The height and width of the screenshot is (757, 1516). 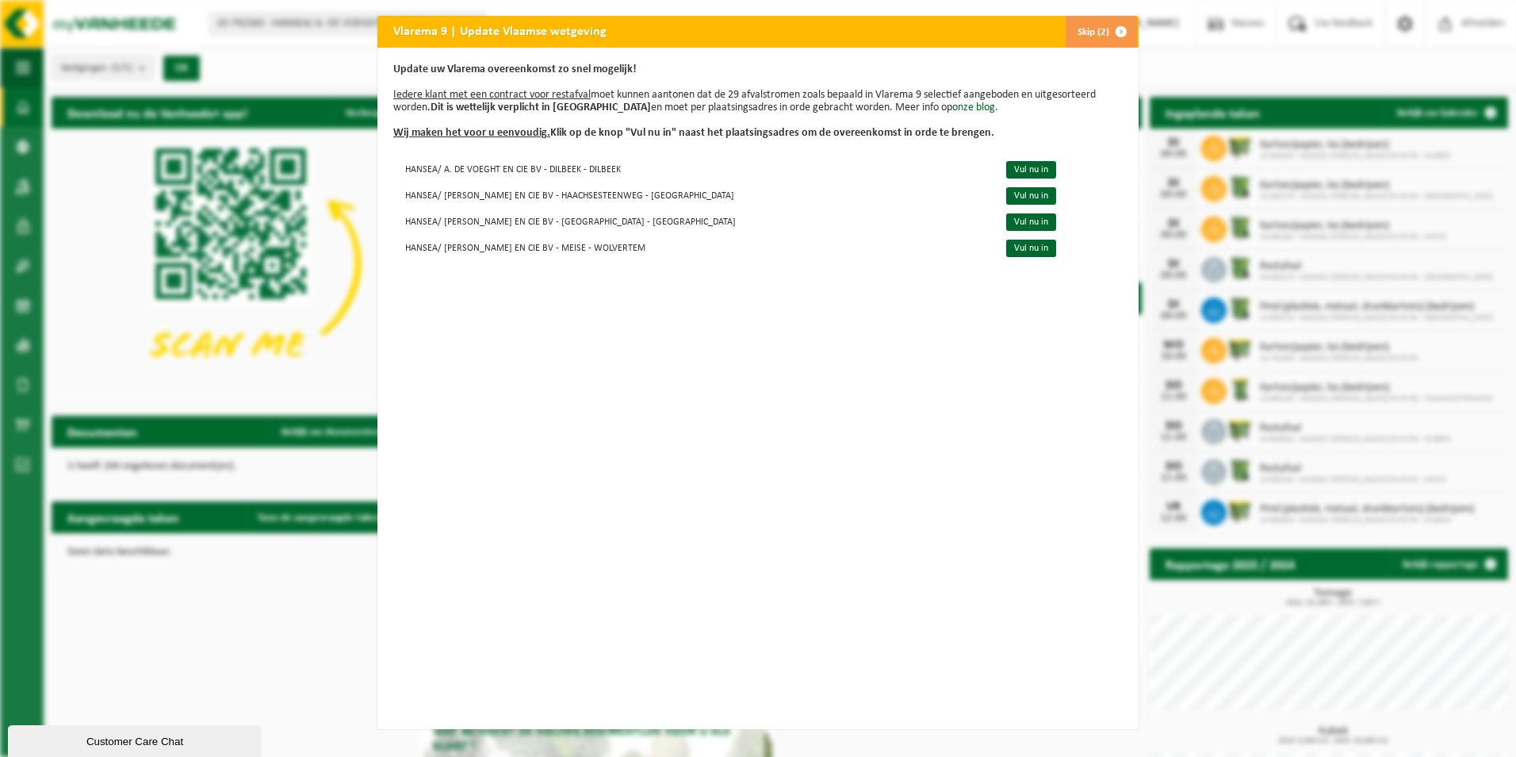 What do you see at coordinates (515, 69) in the screenshot?
I see `b: Update uw Vlarema overeenkomst zo snel mogelijk!` at bounding box center [515, 69].